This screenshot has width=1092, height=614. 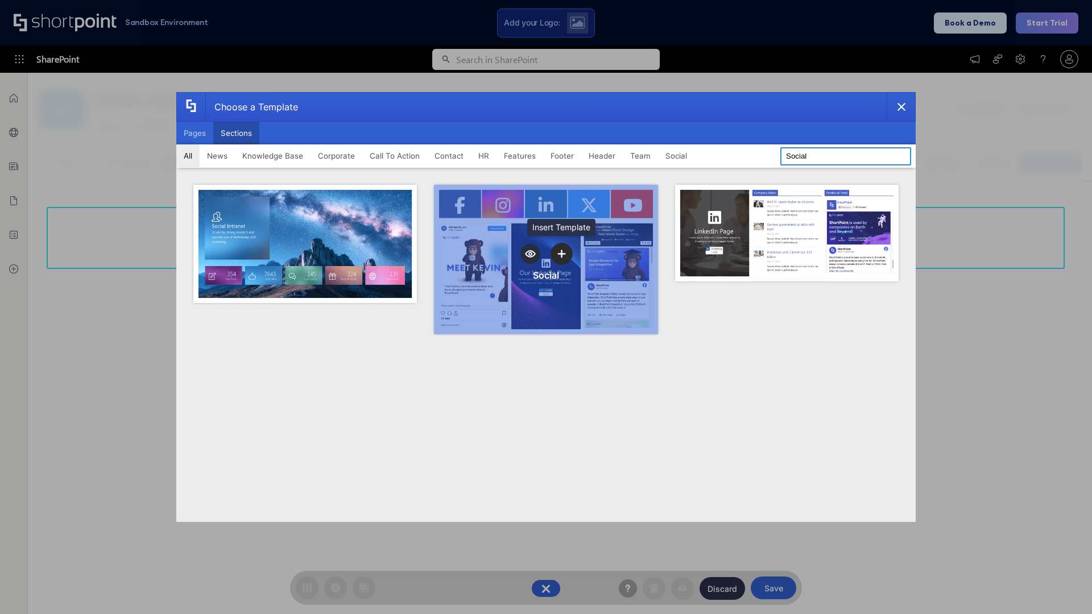 What do you see at coordinates (236, 133) in the screenshot?
I see `button: Sections` at bounding box center [236, 133].